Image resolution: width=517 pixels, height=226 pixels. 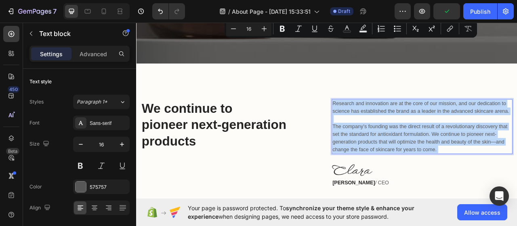 What do you see at coordinates (13, 151) in the screenshot?
I see `div: Beta` at bounding box center [13, 151].